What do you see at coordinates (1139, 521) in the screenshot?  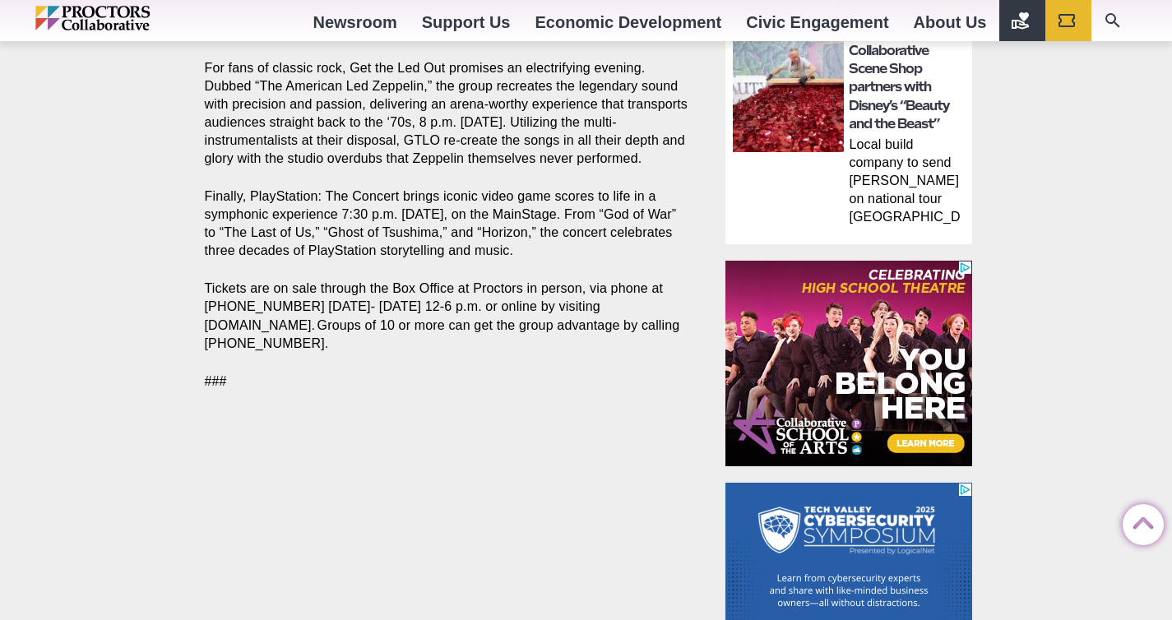 I see `a: Back to Top` at bounding box center [1139, 521].